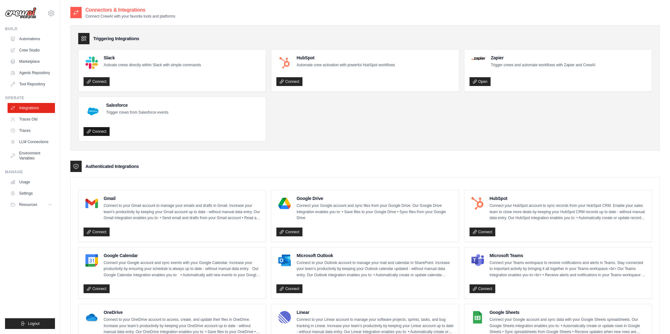 The height and width of the screenshot is (334, 670). Describe the element at coordinates (543, 58) in the screenshot. I see `h4: Zapier` at that location.